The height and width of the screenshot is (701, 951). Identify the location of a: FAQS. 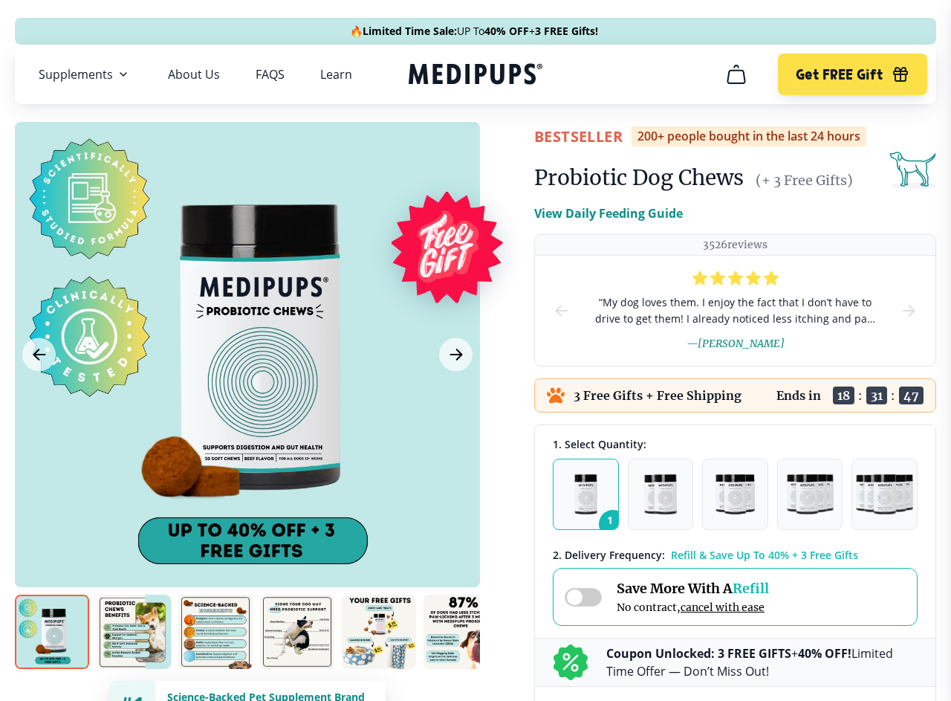
(270, 74).